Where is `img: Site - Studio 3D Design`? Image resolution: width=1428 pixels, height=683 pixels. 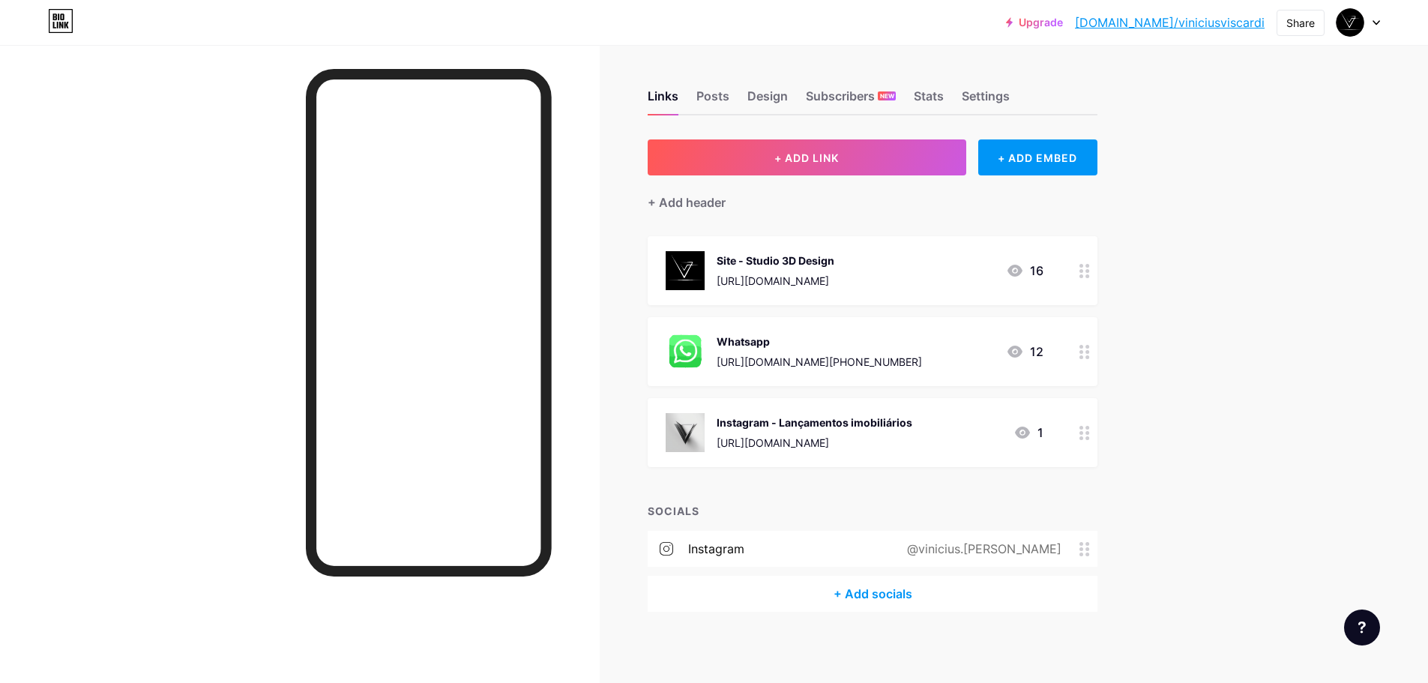
img: Site - Studio 3D Design is located at coordinates (685, 271).